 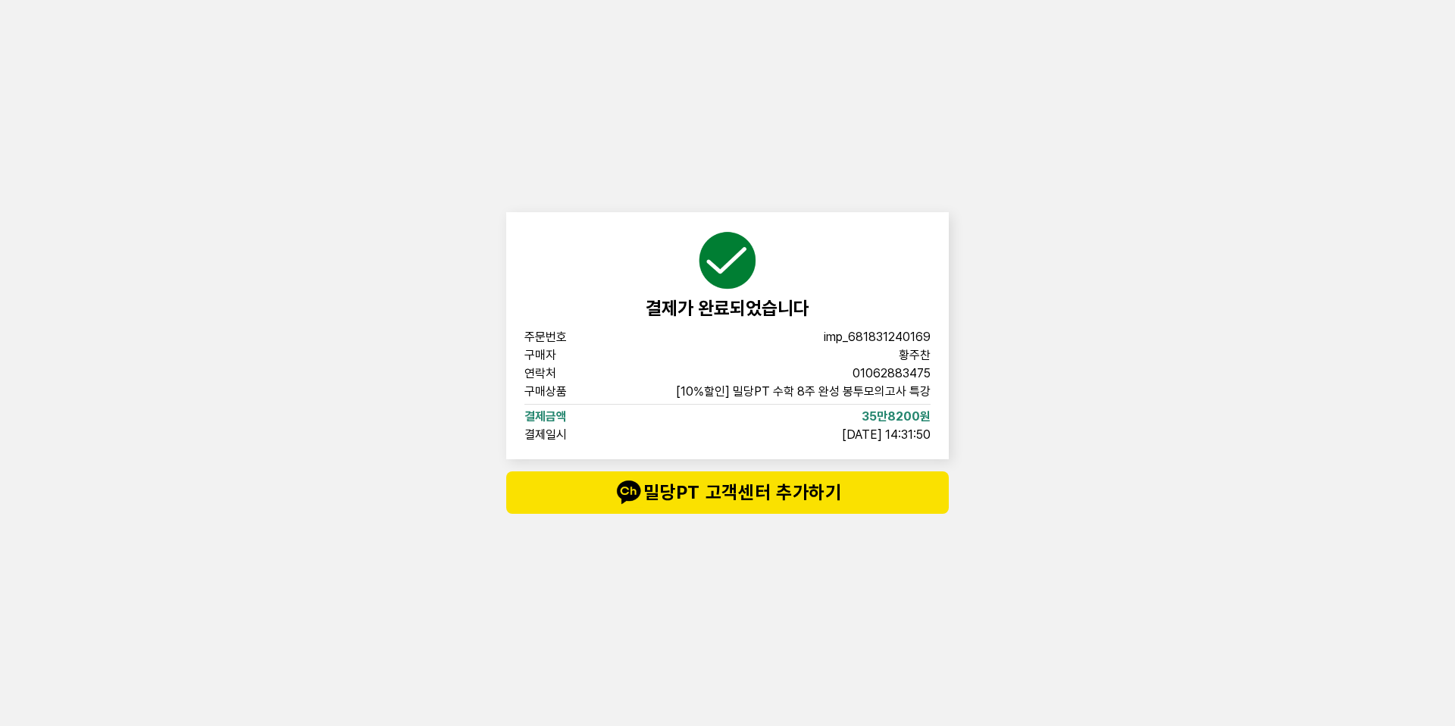 I want to click on span: 결제금액, so click(x=573, y=417).